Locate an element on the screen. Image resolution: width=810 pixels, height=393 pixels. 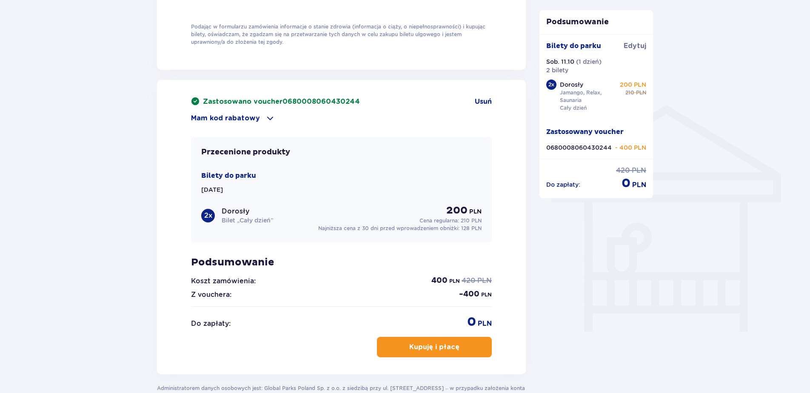
p: Cały dzień is located at coordinates (573, 108).